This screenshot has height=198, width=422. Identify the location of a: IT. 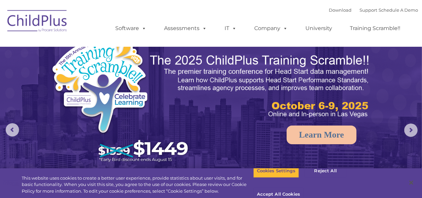
(231, 28).